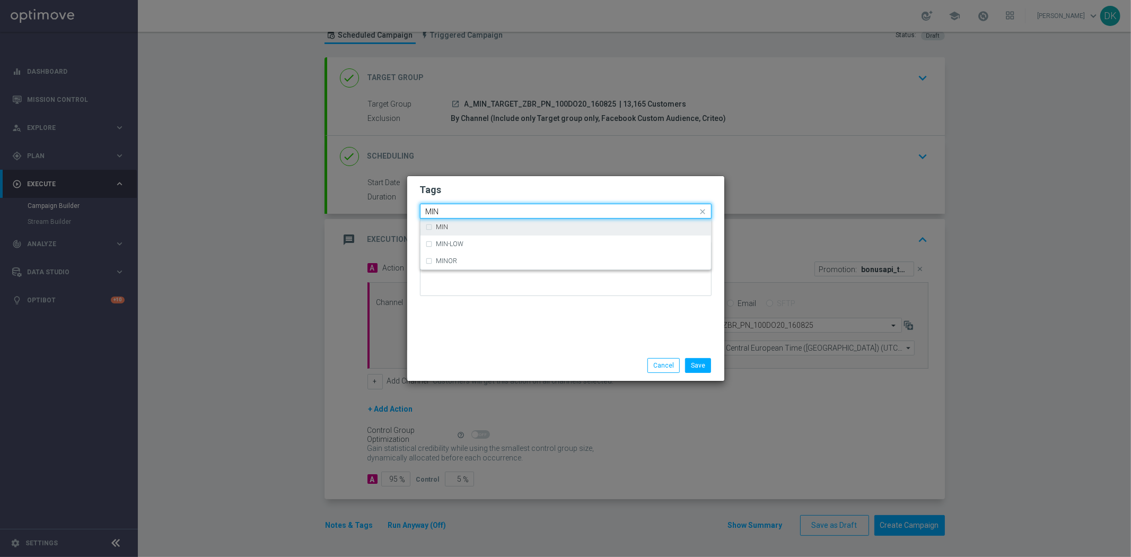  I want to click on ng-select: A, so click(566, 211).